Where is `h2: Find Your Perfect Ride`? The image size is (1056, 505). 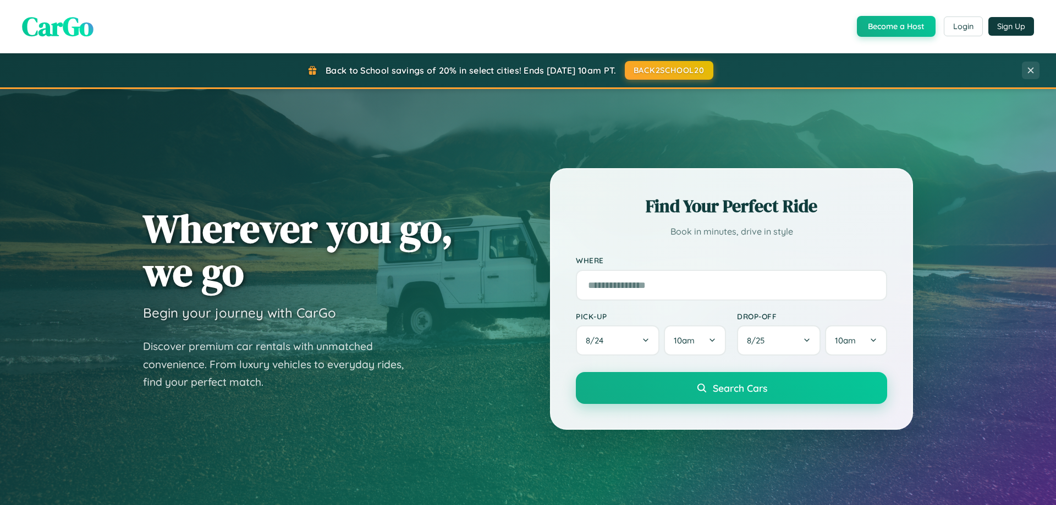
h2: Find Your Perfect Ride is located at coordinates (731, 206).